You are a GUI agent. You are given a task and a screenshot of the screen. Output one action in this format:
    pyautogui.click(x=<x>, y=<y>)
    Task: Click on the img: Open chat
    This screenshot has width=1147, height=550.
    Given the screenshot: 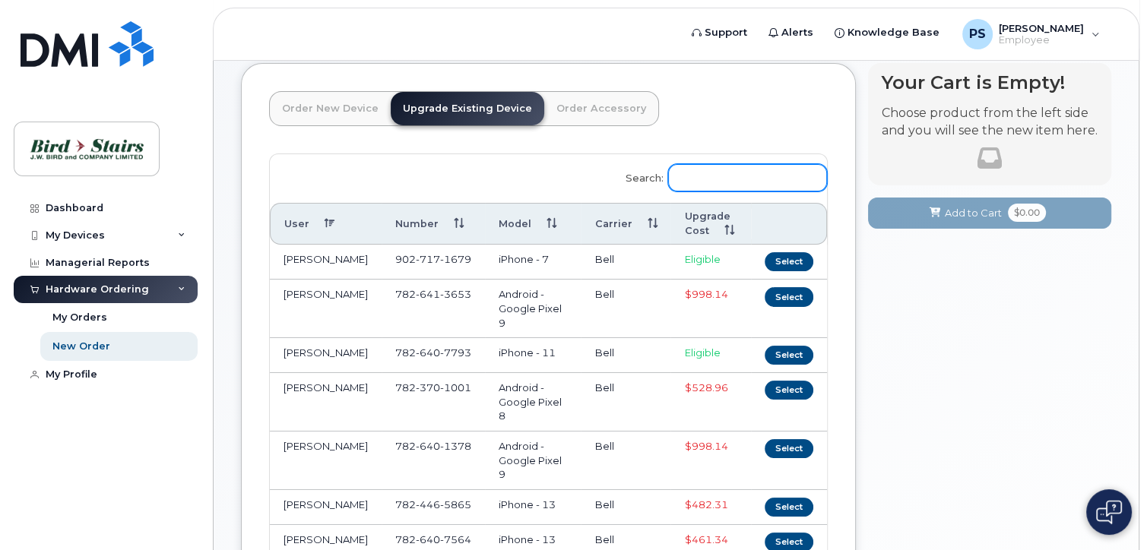 What is the action you would take?
    pyautogui.click(x=1109, y=512)
    